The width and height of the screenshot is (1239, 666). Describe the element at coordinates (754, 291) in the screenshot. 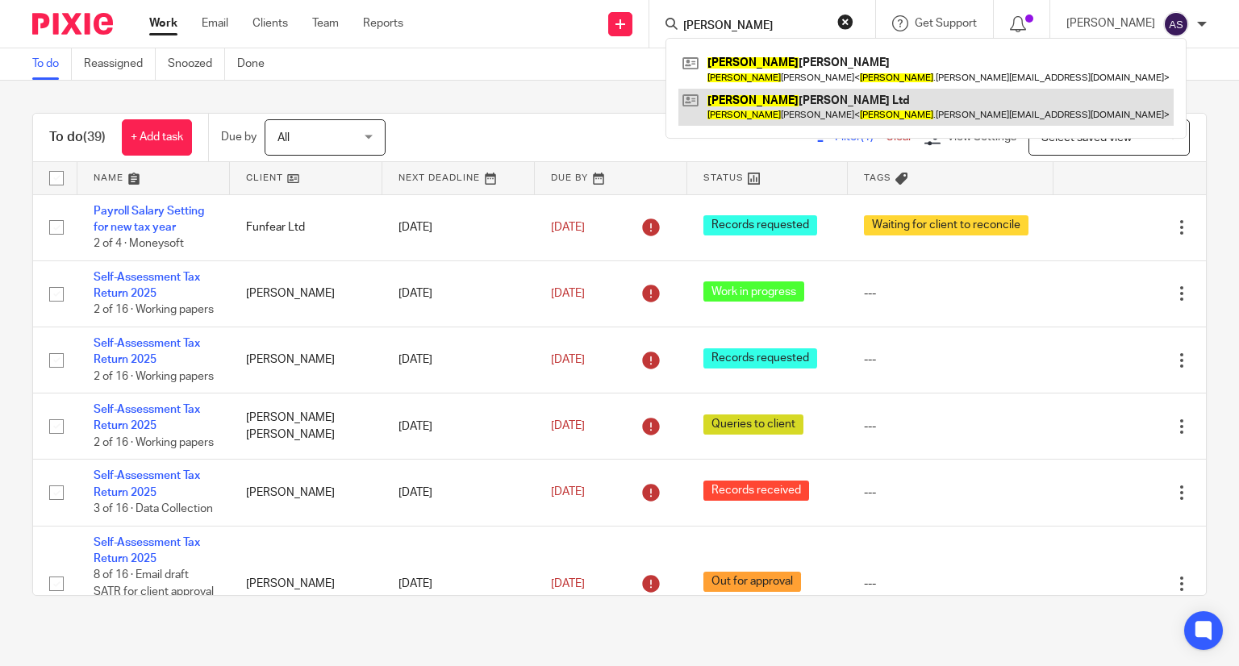

I see `span: Work in progress` at that location.